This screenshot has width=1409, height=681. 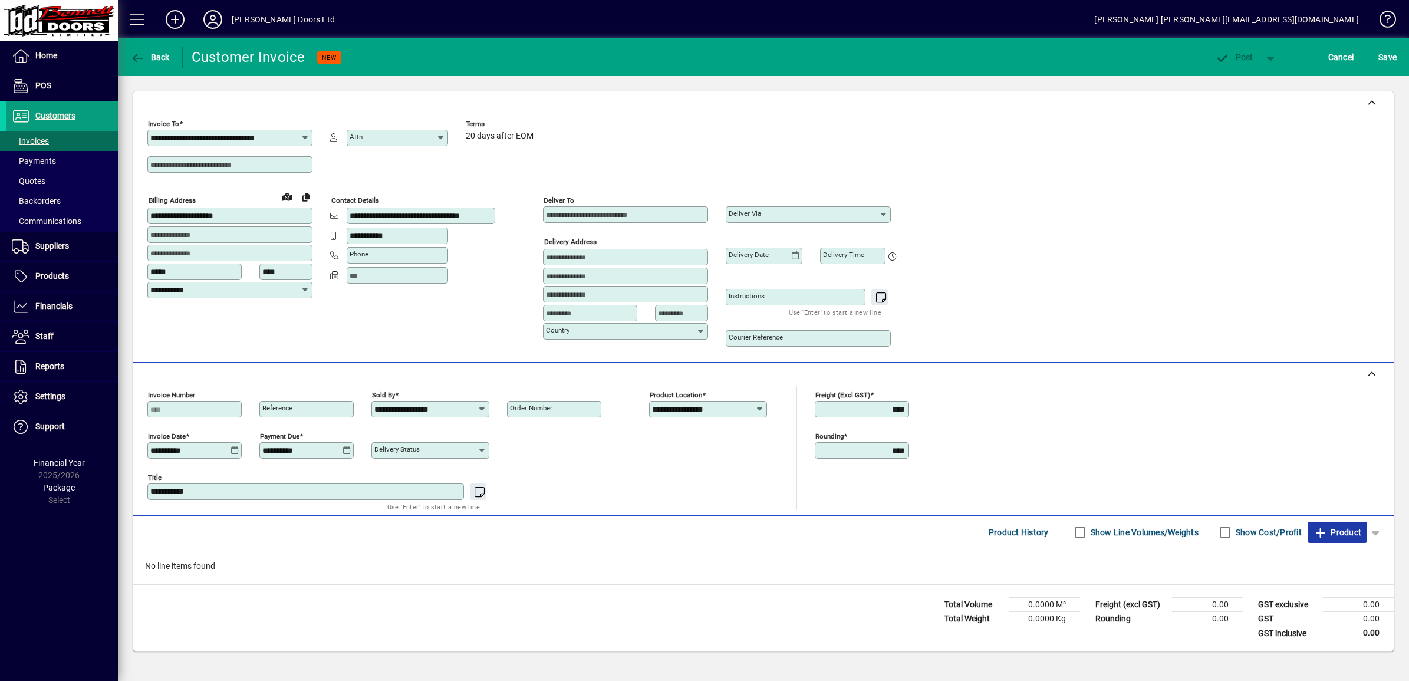 What do you see at coordinates (52, 246) in the screenshot?
I see `span: Suppliers` at bounding box center [52, 246].